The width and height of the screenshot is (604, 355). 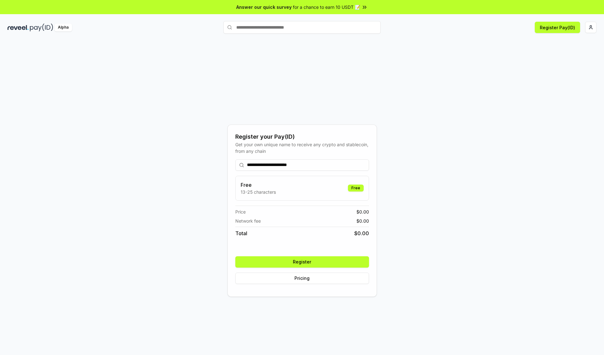 What do you see at coordinates (558, 27) in the screenshot?
I see `button: Register Pay(ID)` at bounding box center [558, 27].